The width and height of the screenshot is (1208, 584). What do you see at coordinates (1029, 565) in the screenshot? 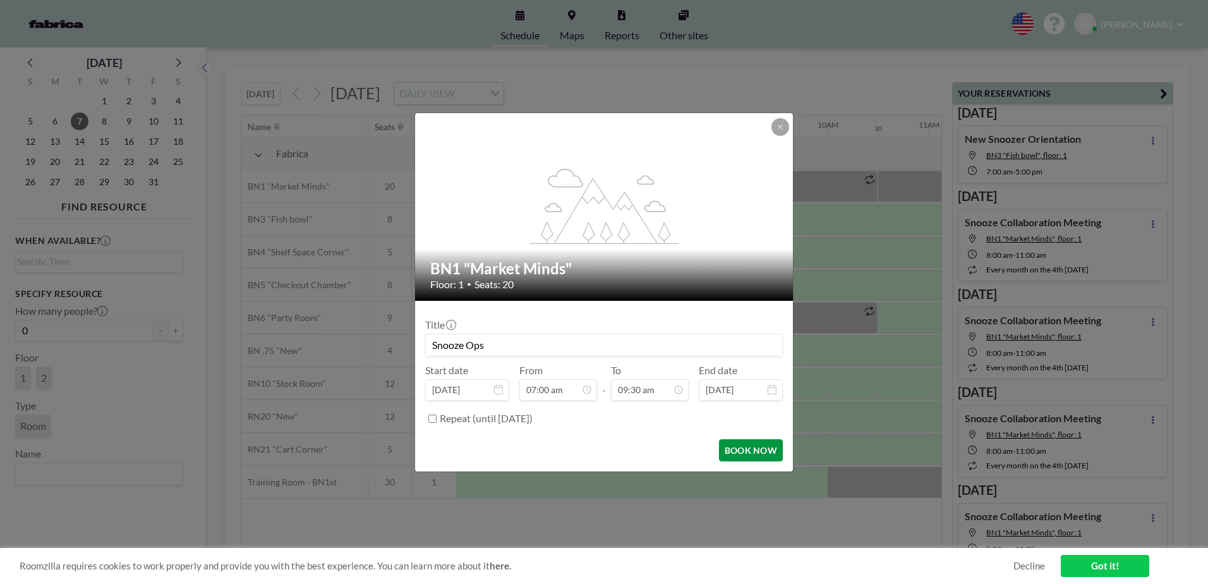
I see `a: Decline` at bounding box center [1029, 565].